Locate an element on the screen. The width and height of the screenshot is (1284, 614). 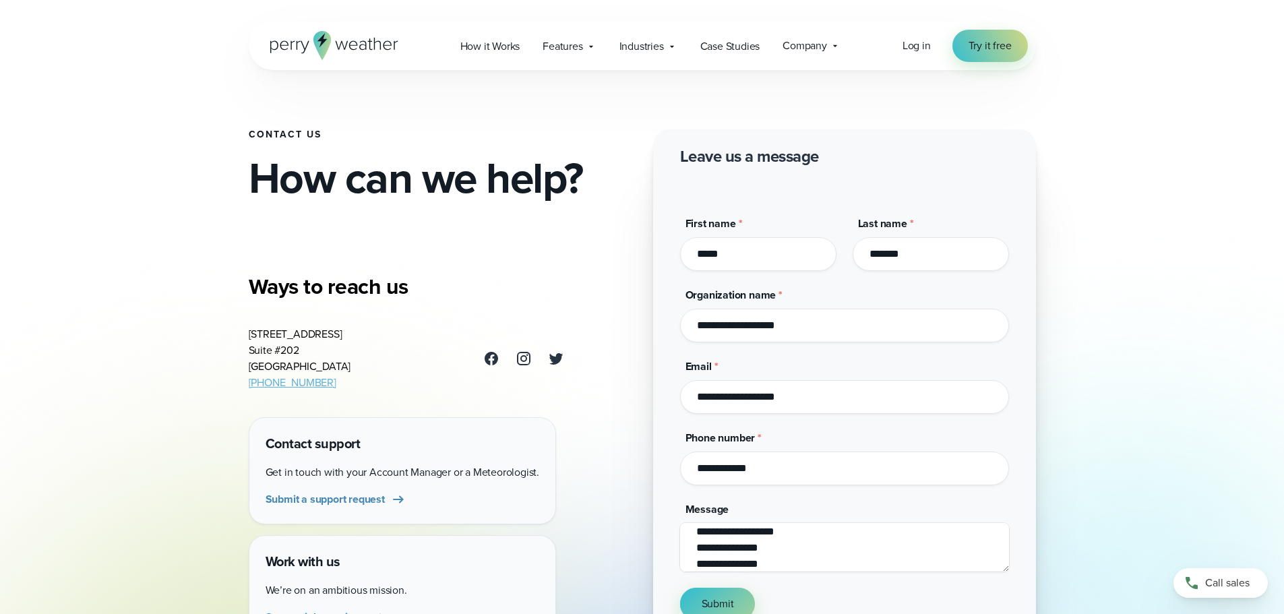
a: Call sales is located at coordinates (1221, 583).